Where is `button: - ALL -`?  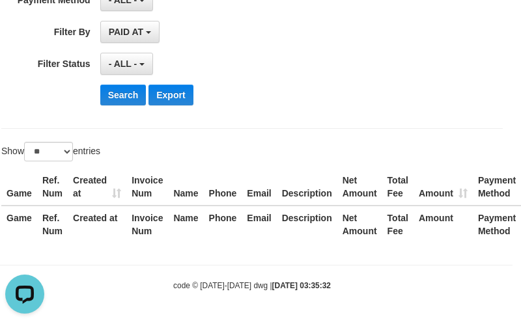 button: - ALL - is located at coordinates (126, 64).